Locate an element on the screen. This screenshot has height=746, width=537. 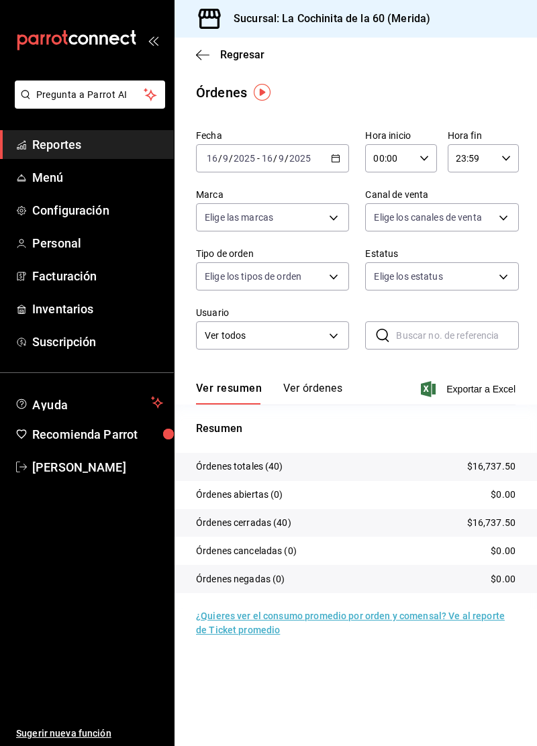
p: Resumen is located at coordinates (356, 429).